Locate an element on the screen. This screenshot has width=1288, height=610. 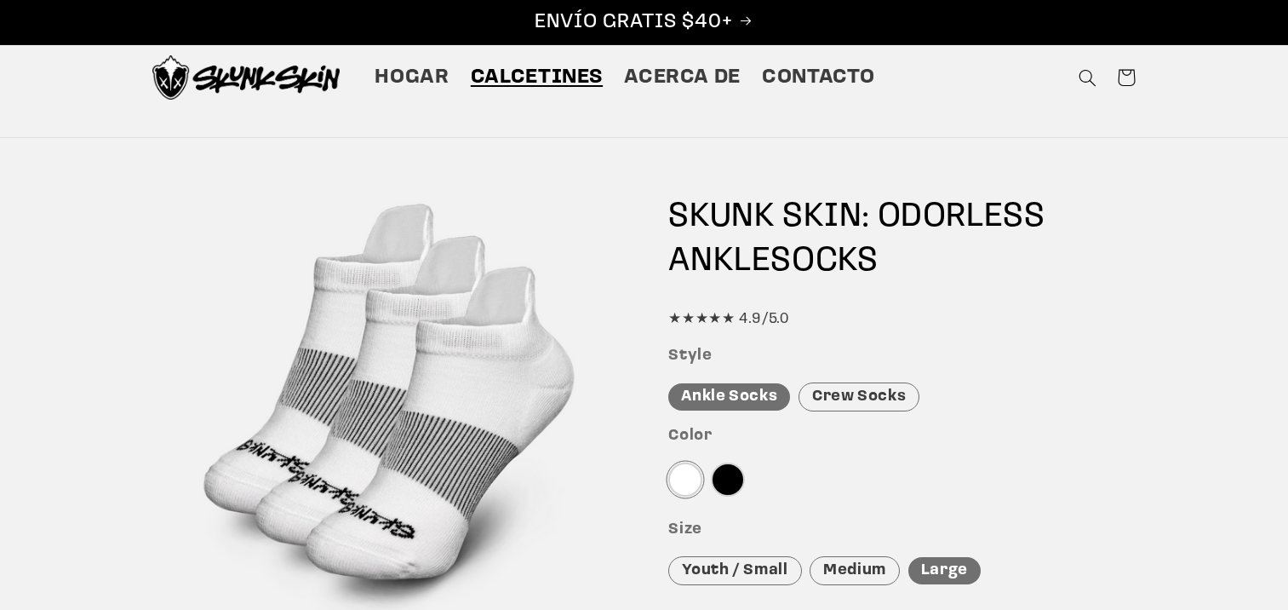
summary: Buscar is located at coordinates (1087, 77).